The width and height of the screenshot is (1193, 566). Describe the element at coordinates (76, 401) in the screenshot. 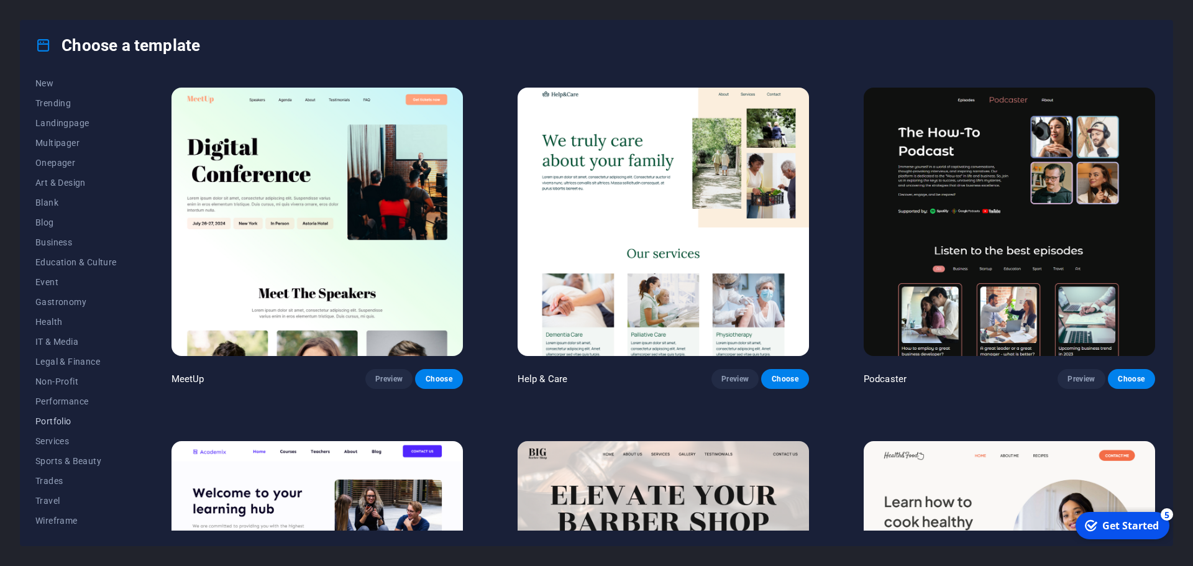

I see `span: Performance` at that location.